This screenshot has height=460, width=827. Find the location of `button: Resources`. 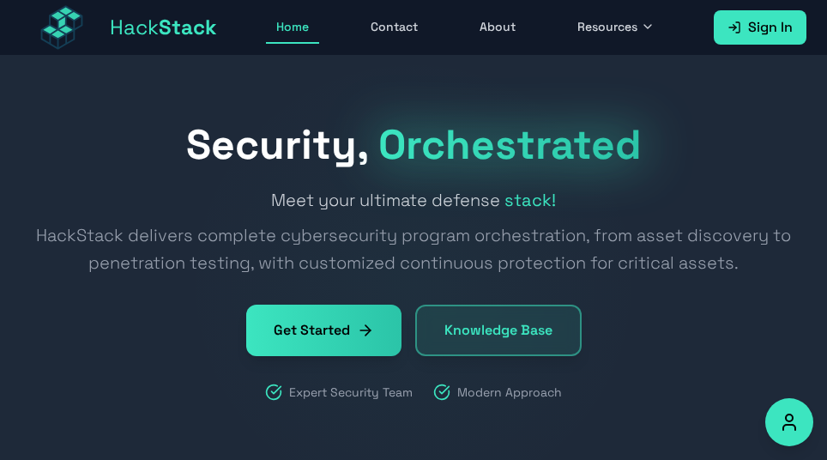

button: Resources is located at coordinates (616, 27).